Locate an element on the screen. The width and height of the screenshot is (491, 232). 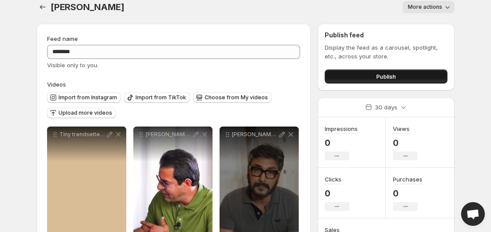
p: Tiny trendsetter in the making Shop now bitly4fXPg0N Kids Collection Kid Girls 2025 Summer Outfits is located at coordinates (82, 135).